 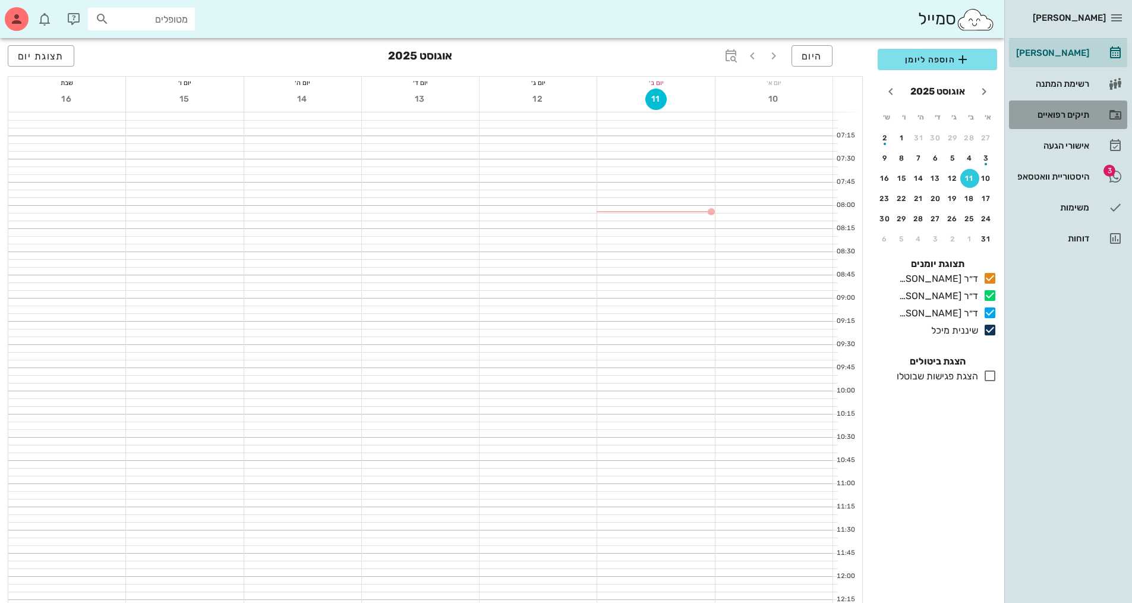 I want to click on span: 15, so click(x=185, y=99).